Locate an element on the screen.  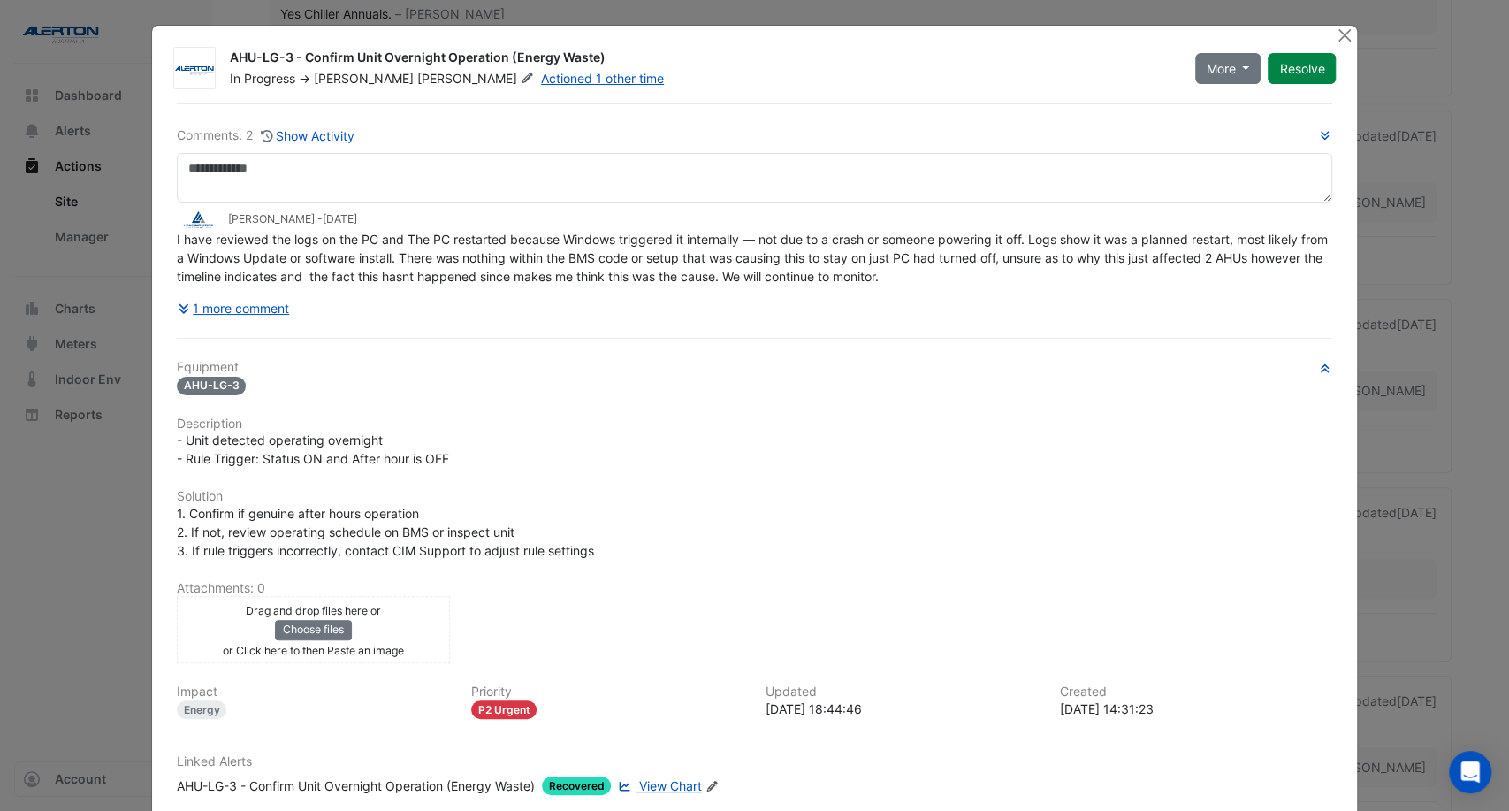
button: Close is located at coordinates (1344, 34).